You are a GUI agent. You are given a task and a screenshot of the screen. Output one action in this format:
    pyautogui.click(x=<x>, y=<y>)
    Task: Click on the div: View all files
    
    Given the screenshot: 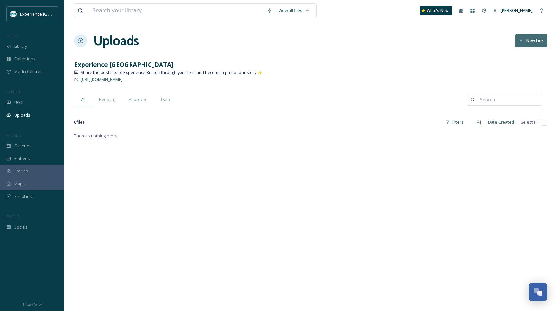 What is the action you would take?
    pyautogui.click(x=294, y=10)
    